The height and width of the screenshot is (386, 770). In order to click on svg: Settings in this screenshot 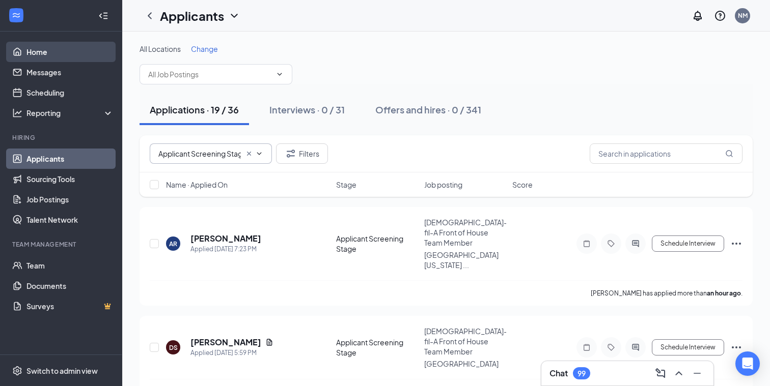, I will do `click(17, 371)`.